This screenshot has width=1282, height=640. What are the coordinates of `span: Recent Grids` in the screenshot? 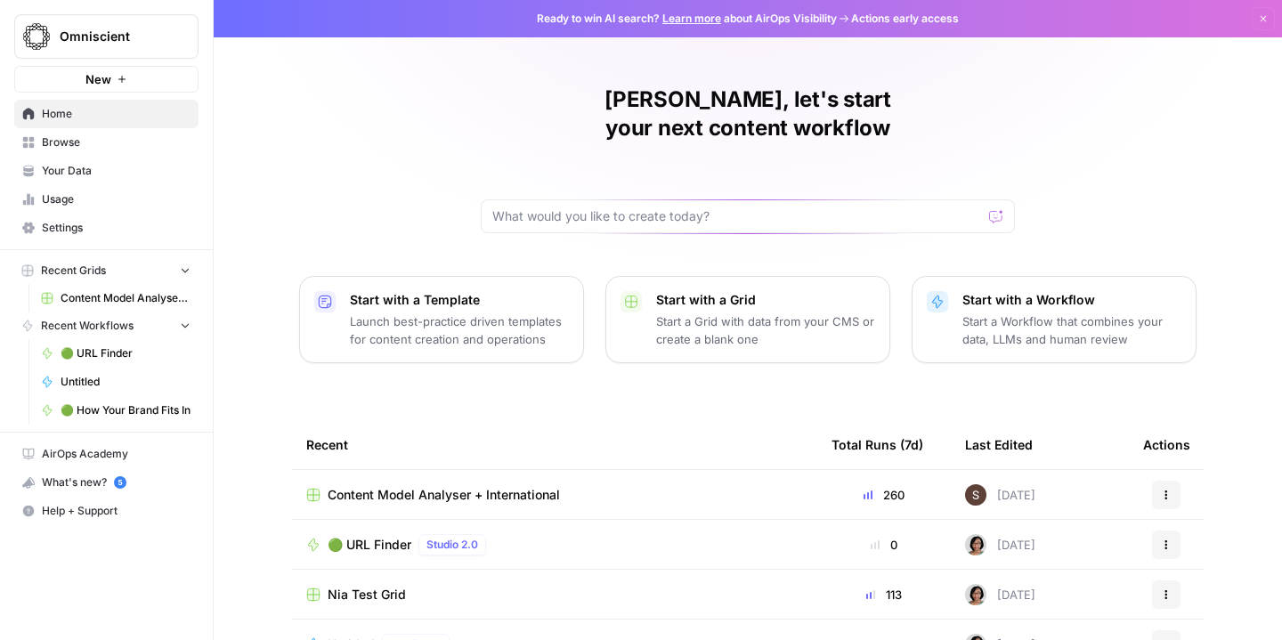 It's located at (73, 271).